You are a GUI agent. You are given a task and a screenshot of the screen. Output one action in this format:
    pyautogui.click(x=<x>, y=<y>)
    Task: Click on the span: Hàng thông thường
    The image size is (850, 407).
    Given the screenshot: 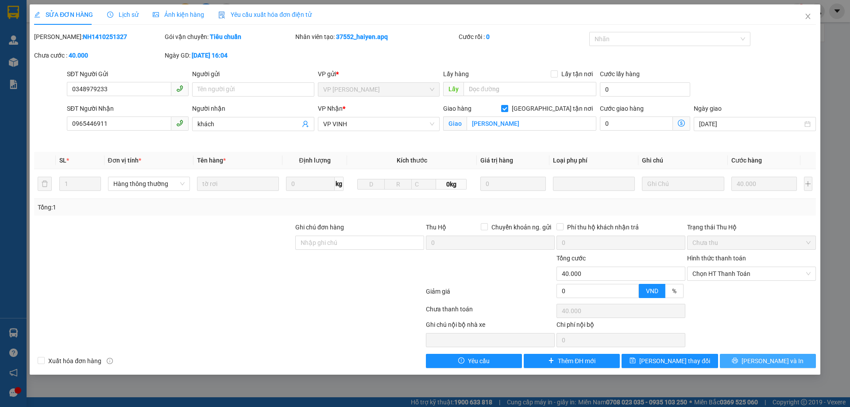 What is the action you would take?
    pyautogui.click(x=149, y=184)
    